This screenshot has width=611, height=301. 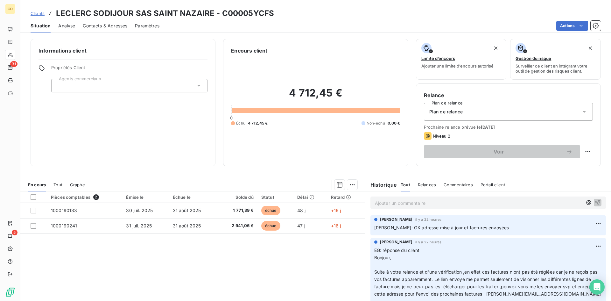 I want to click on div: Délai, so click(x=310, y=197).